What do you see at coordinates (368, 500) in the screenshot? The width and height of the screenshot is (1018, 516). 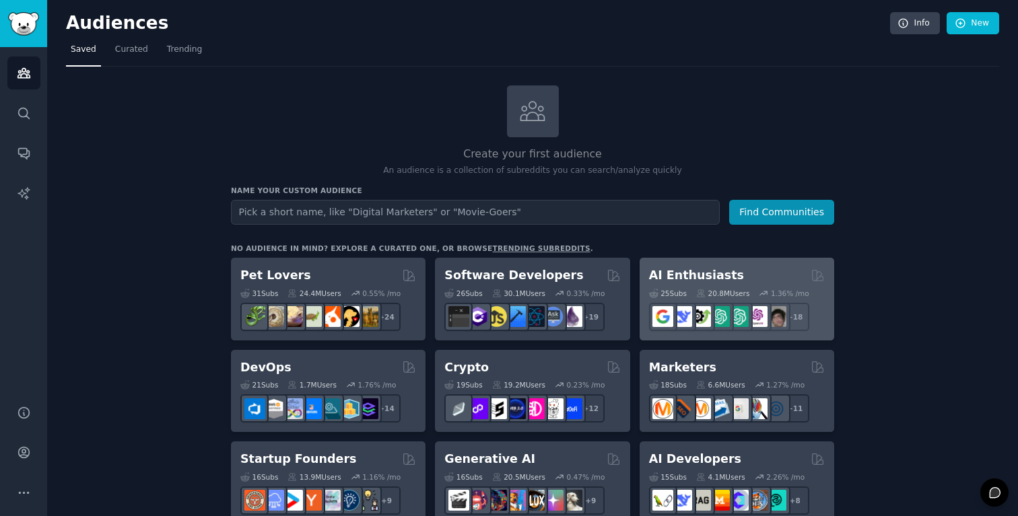 I see `img: growmybusiness` at bounding box center [368, 500].